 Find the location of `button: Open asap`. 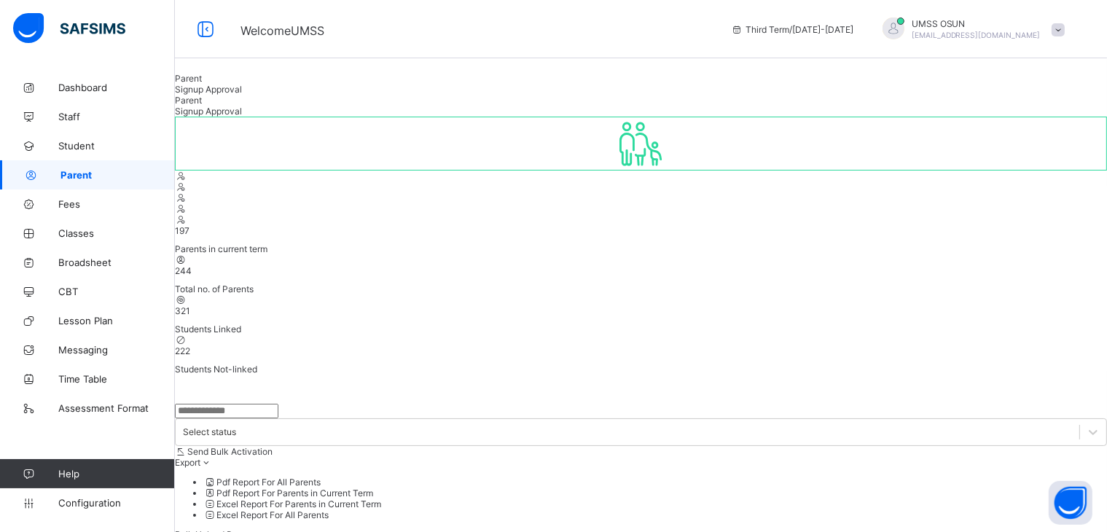

button: Open asap is located at coordinates (1070, 503).